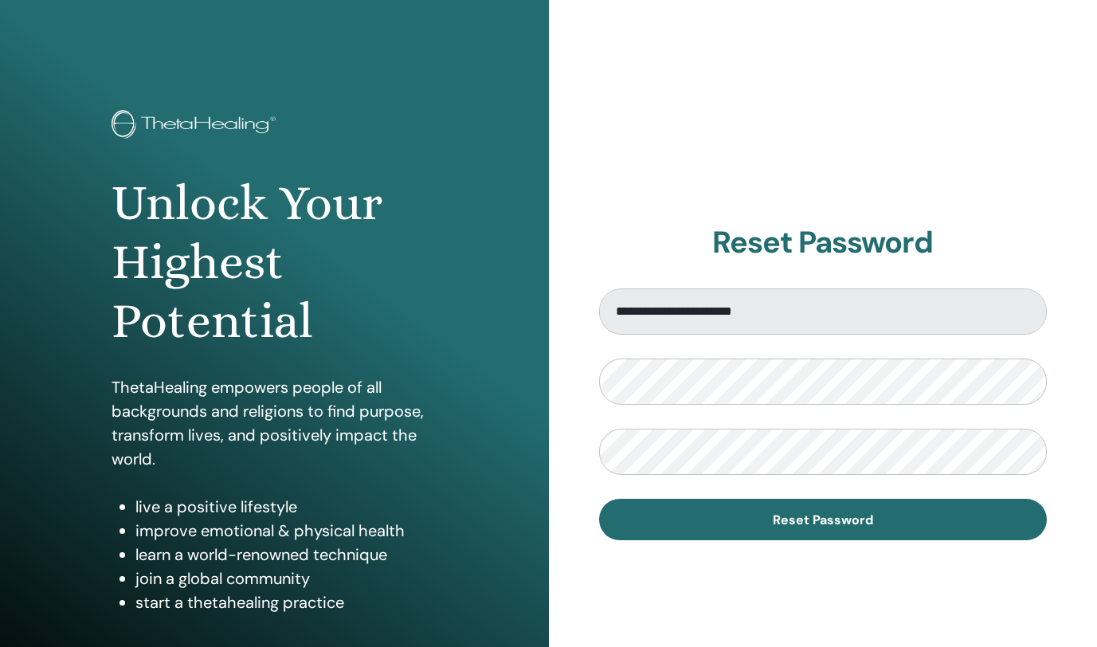  I want to click on li: learn a world-renowned technique, so click(286, 555).